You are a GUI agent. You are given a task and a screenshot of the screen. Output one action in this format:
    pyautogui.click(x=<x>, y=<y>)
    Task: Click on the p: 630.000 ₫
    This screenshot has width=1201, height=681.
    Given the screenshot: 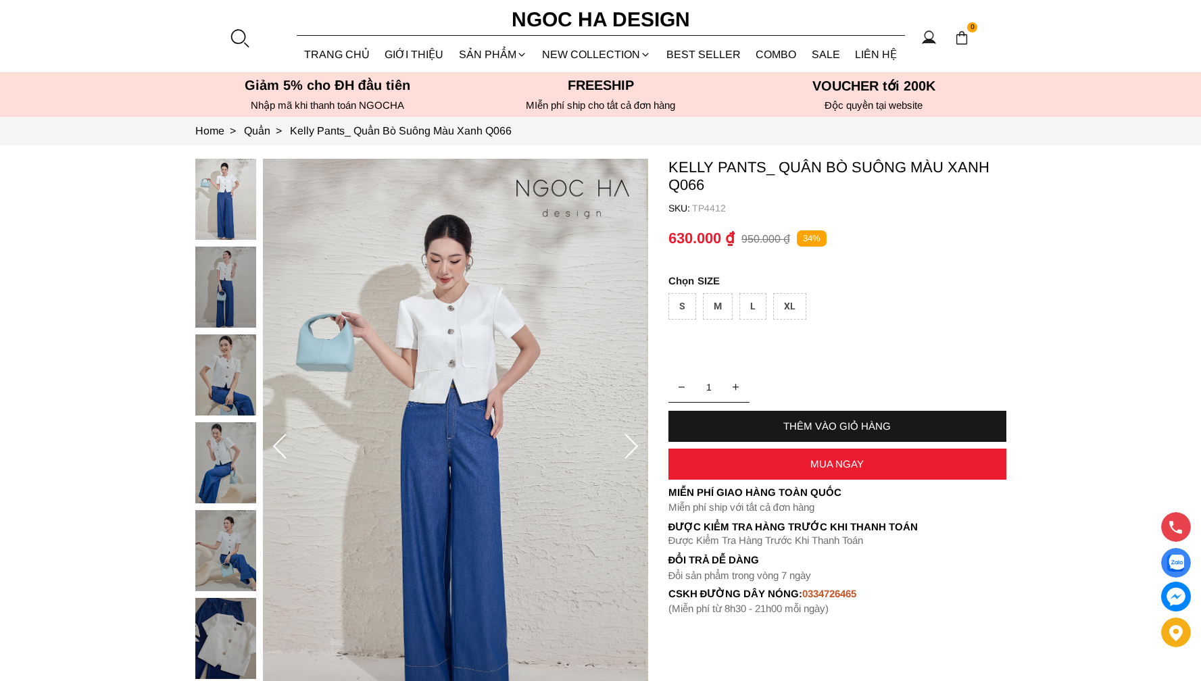 What is the action you would take?
    pyautogui.click(x=701, y=239)
    